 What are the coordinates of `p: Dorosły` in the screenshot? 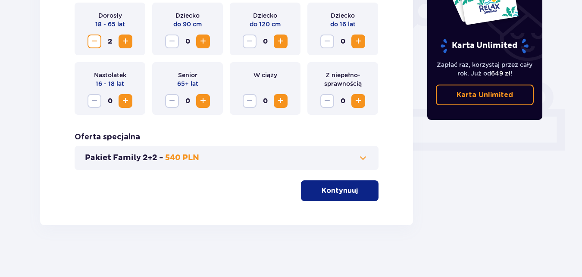 It's located at (110, 16).